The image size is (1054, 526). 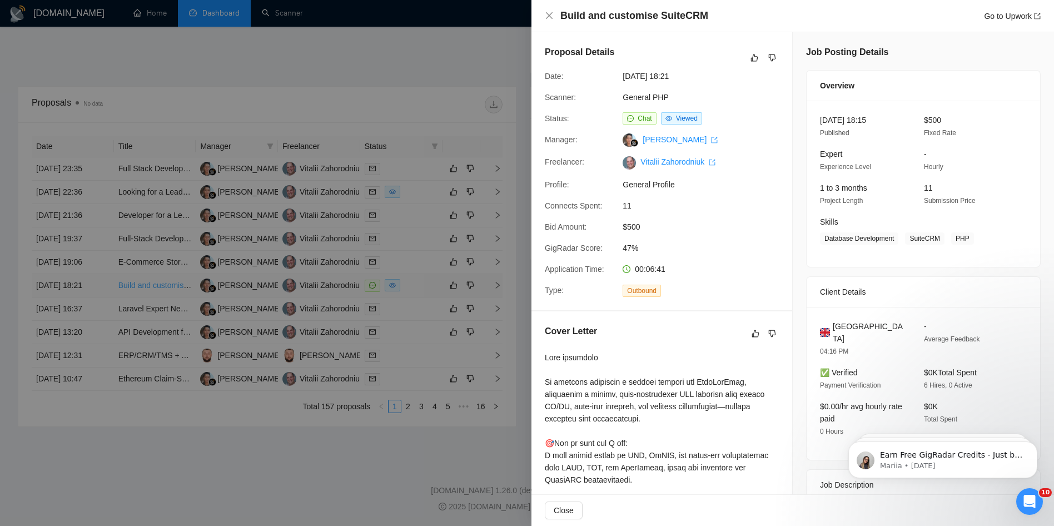 What do you see at coordinates (837, 86) in the screenshot?
I see `span: Overview` at bounding box center [837, 86].